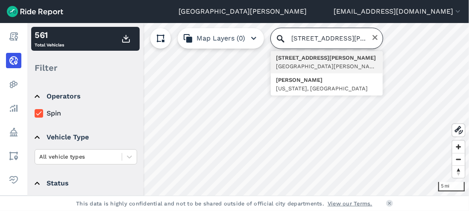 This screenshot has width=469, height=211. Describe the element at coordinates (248, 110) in the screenshot. I see `canvas: Map` at that location.